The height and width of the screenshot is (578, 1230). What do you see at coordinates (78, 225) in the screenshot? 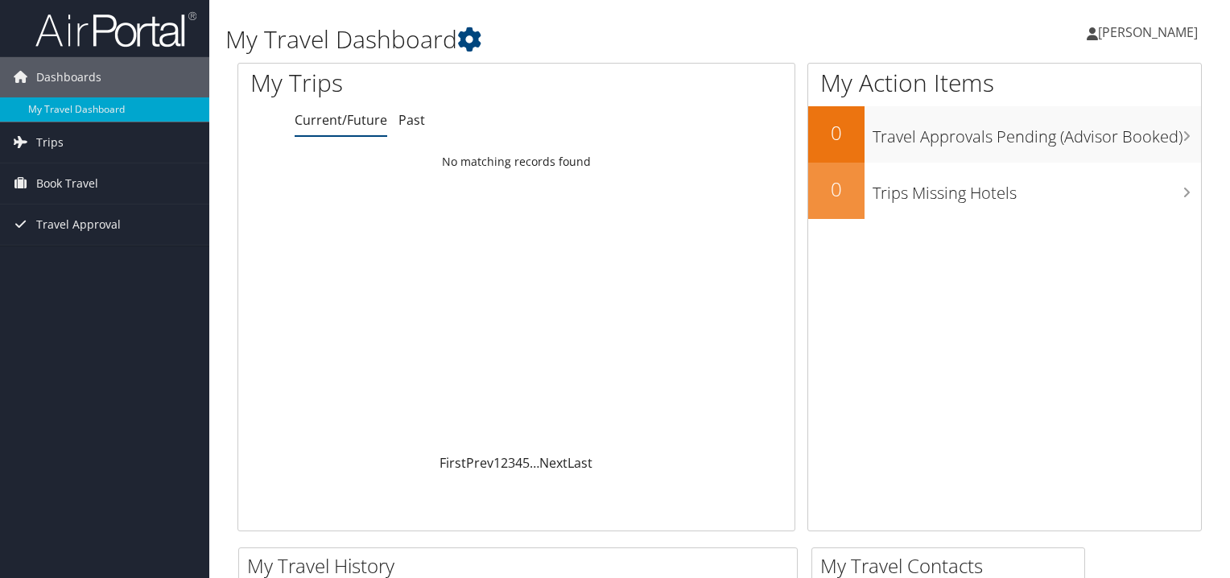
I see `span: Travel Approval` at bounding box center [78, 225].